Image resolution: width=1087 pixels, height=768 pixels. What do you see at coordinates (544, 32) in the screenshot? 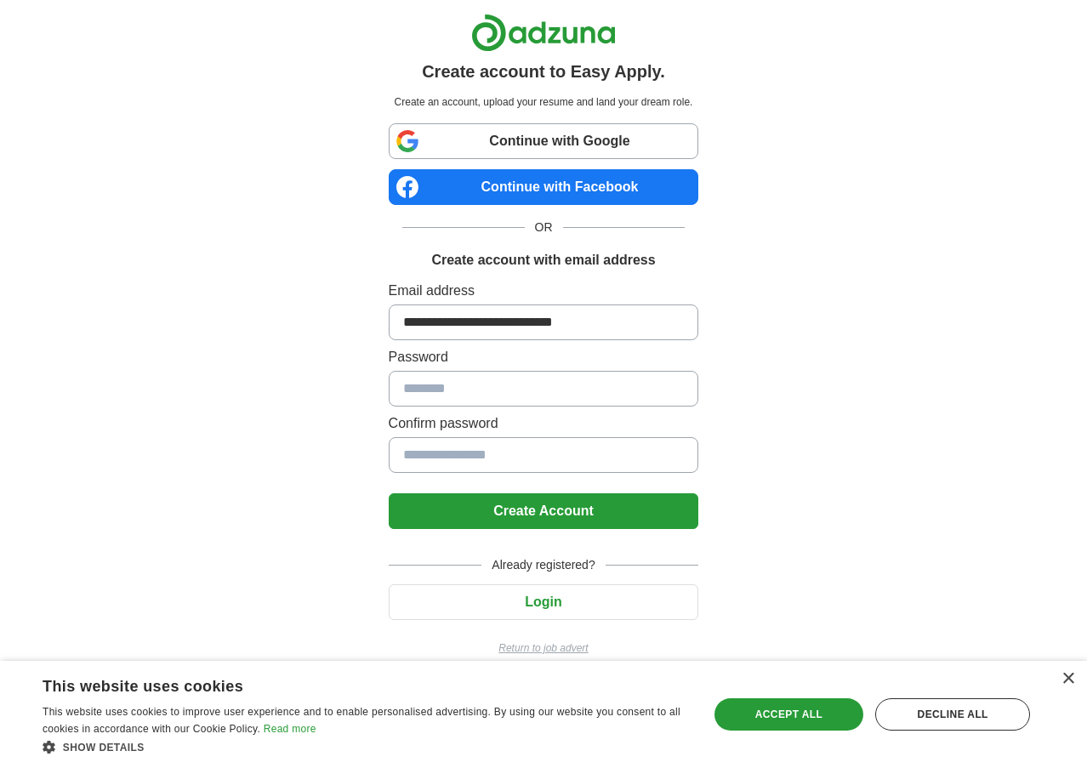
I see `img: Adzuna logo` at bounding box center [544, 32].